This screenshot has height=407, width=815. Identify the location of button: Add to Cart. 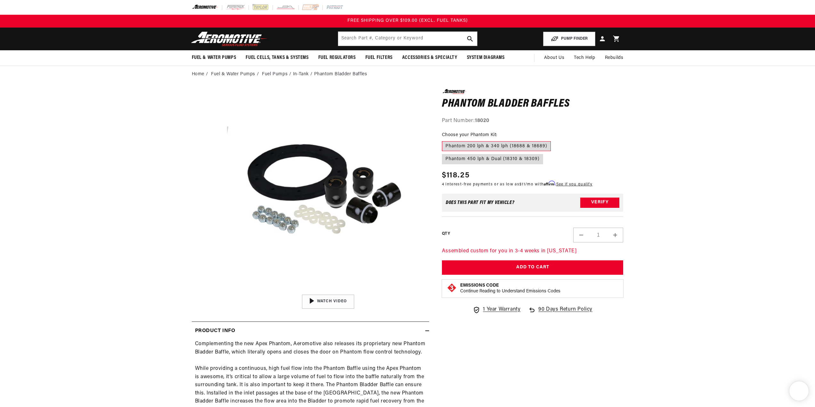
(533, 268).